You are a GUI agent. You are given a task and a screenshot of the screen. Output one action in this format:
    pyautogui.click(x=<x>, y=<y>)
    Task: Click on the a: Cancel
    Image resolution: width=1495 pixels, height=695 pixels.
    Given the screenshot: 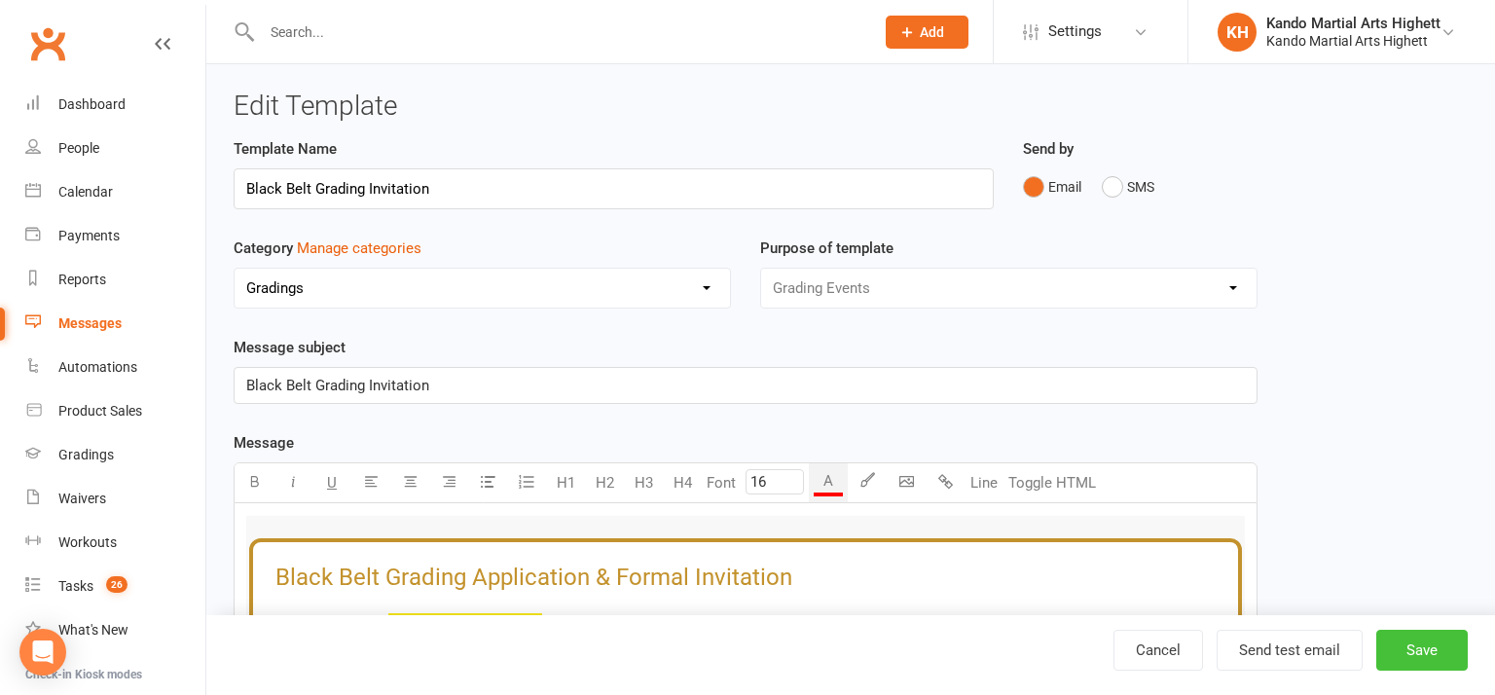 What is the action you would take?
    pyautogui.click(x=1158, y=650)
    